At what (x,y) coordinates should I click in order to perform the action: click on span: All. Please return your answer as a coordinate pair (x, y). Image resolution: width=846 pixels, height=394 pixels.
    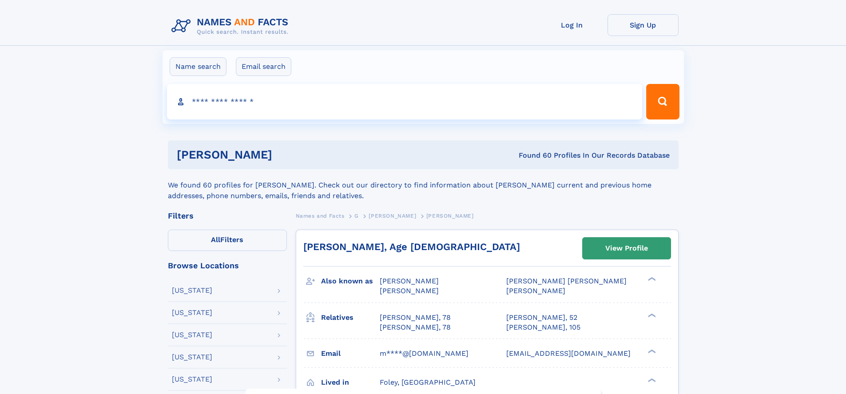
    Looking at the image, I should click on (215, 239).